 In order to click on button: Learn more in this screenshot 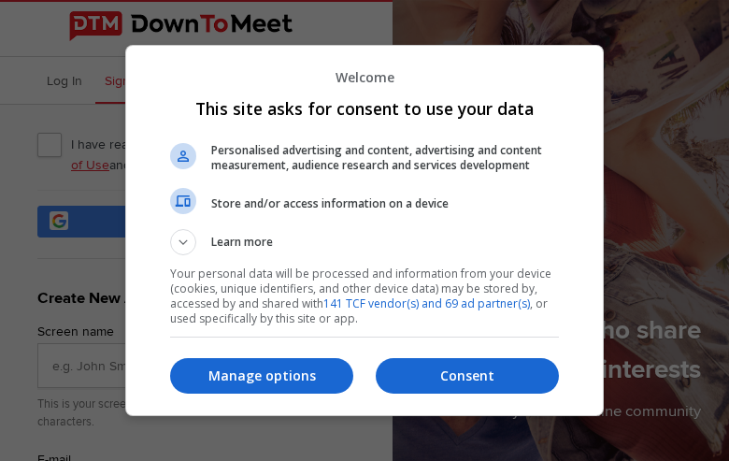, I will do `click(365, 242)`.